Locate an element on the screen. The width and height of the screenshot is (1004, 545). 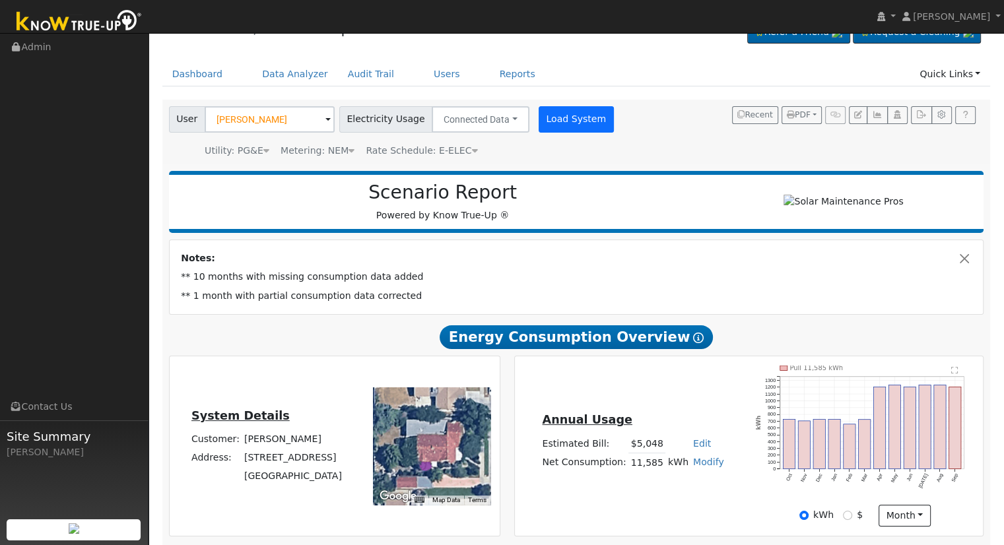
text: Apr is located at coordinates (879, 477).